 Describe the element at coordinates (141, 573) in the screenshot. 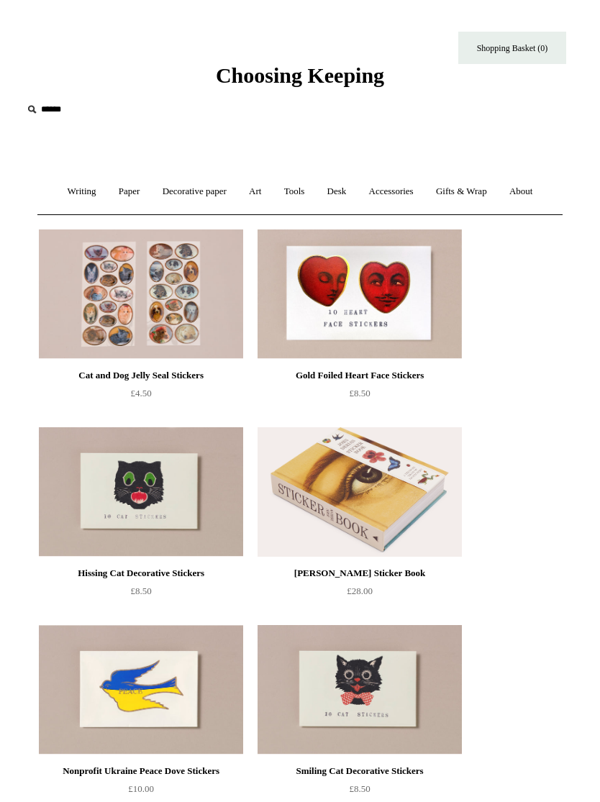

I see `div: Hissing Cat Decorative Stickers` at that location.